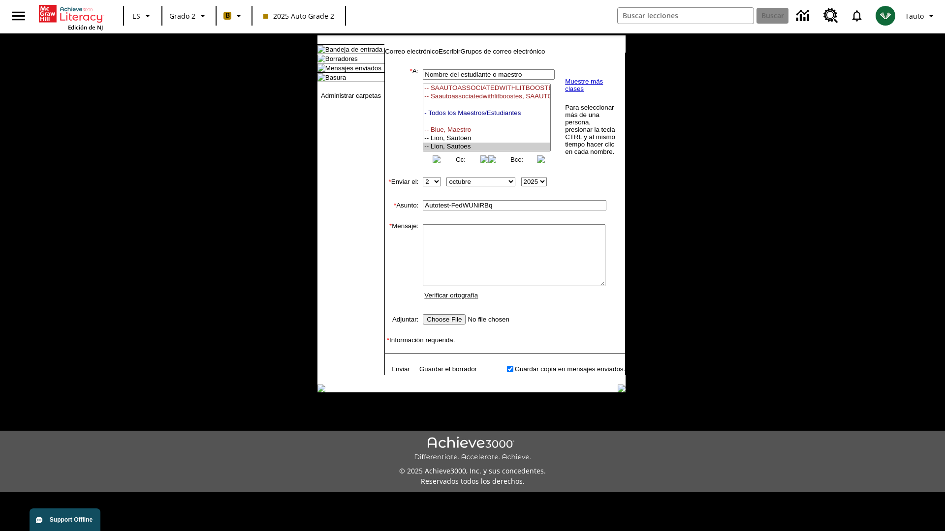 The width and height of the screenshot is (945, 531). What do you see at coordinates (451, 295) in the screenshot?
I see `a: Verificar ortografía` at bounding box center [451, 295].